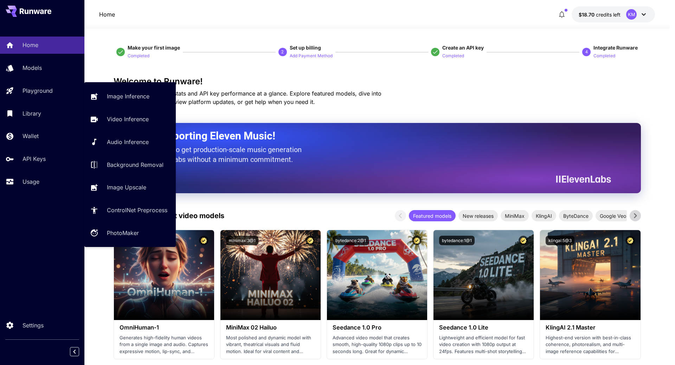 The width and height of the screenshot is (675, 365). Describe the element at coordinates (128, 119) in the screenshot. I see `p: Video Inference` at that location.